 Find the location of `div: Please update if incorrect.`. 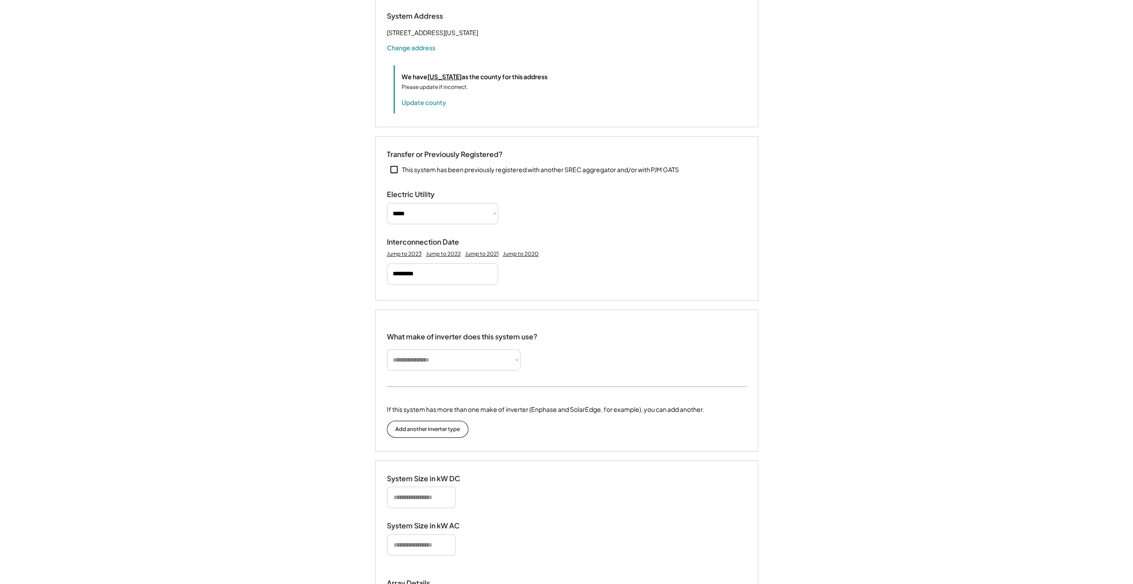

div: Please update if incorrect. is located at coordinates (434, 87).